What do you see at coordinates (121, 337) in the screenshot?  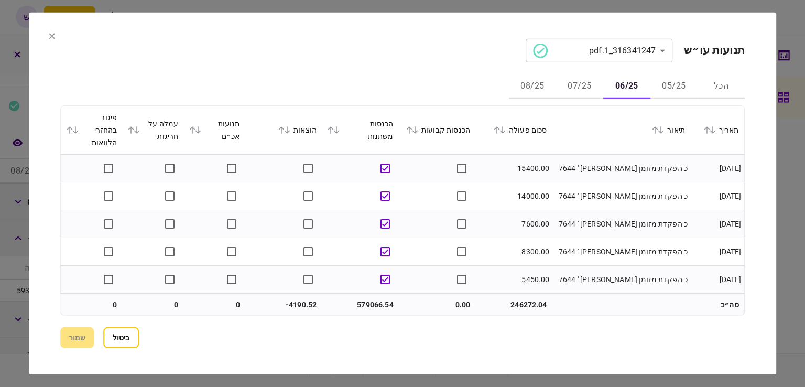 I see `button: ביטול` at bounding box center [121, 337].